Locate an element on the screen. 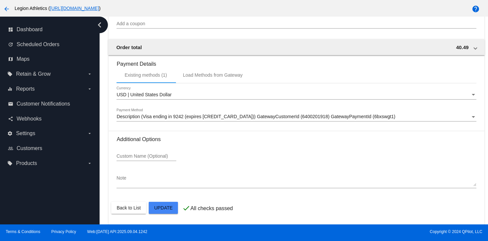 This screenshot has height=241, width=488. span: Retain & Grow is located at coordinates (33, 74).